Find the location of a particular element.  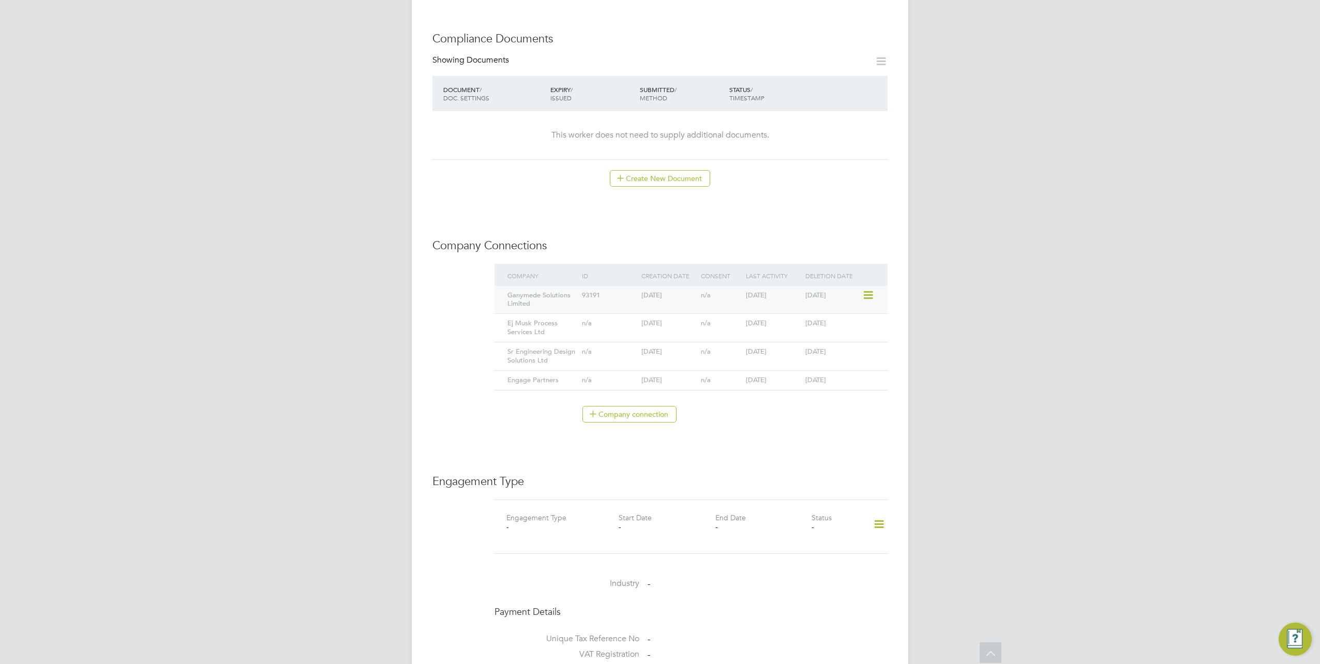

div: This worker does not need to supply additional documents. is located at coordinates (660, 135).